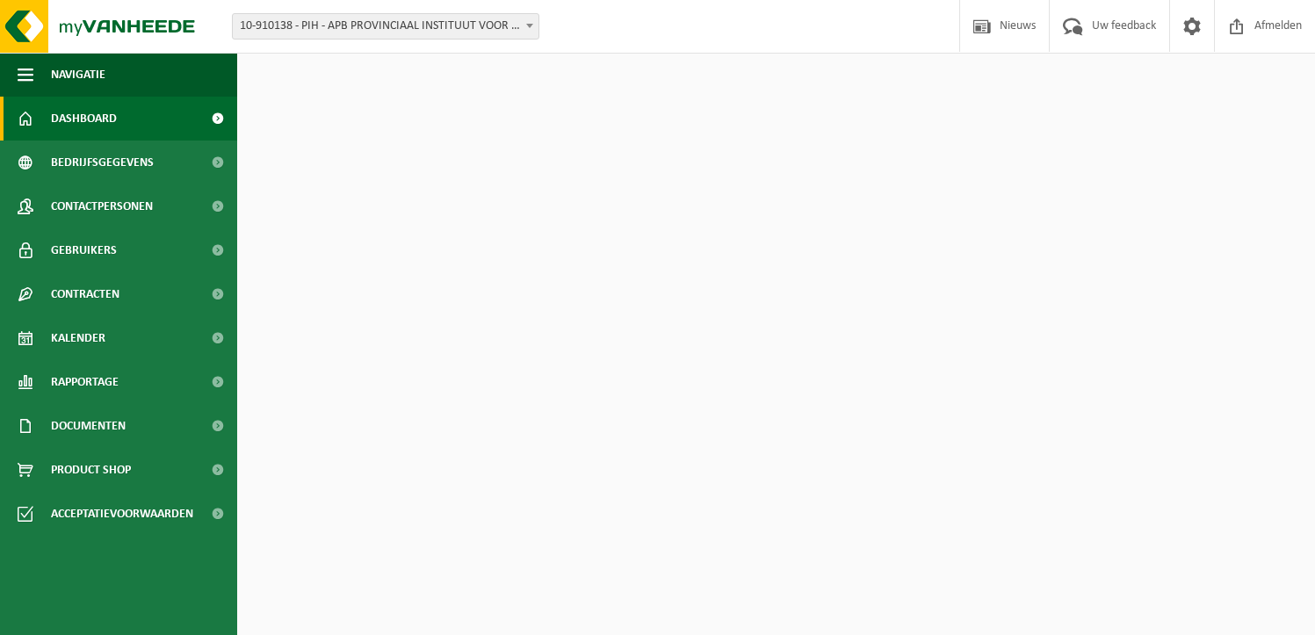 The width and height of the screenshot is (1315, 635). I want to click on span: Contracten, so click(85, 294).